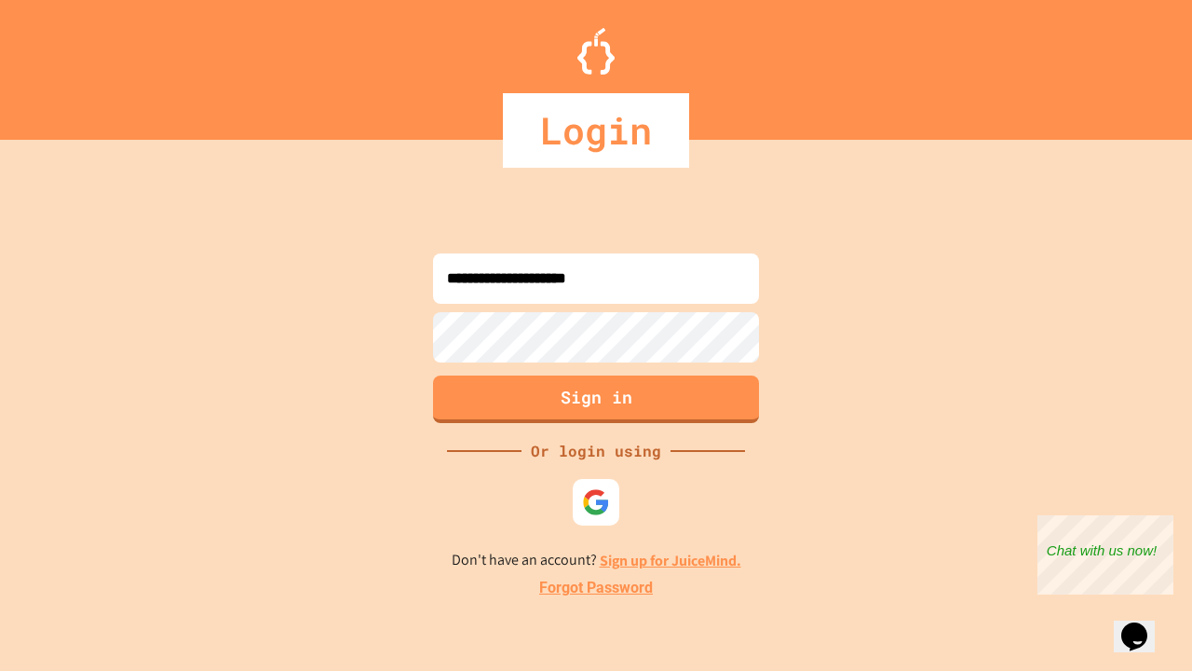  Describe the element at coordinates (64, 34) in the screenshot. I see `p: Chat with us now!` at that location.